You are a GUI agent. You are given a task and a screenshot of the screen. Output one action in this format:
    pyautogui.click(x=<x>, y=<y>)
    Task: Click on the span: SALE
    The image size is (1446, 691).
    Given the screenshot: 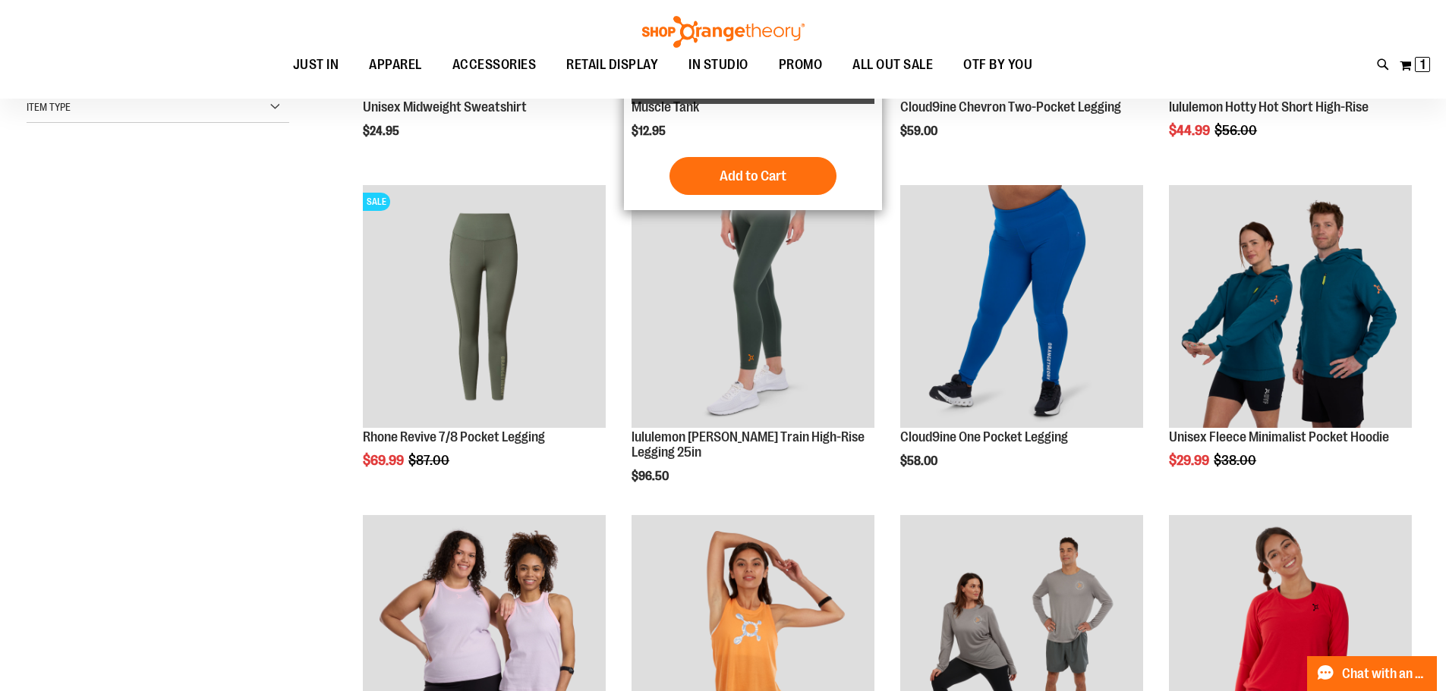 What is the action you would take?
    pyautogui.click(x=376, y=202)
    